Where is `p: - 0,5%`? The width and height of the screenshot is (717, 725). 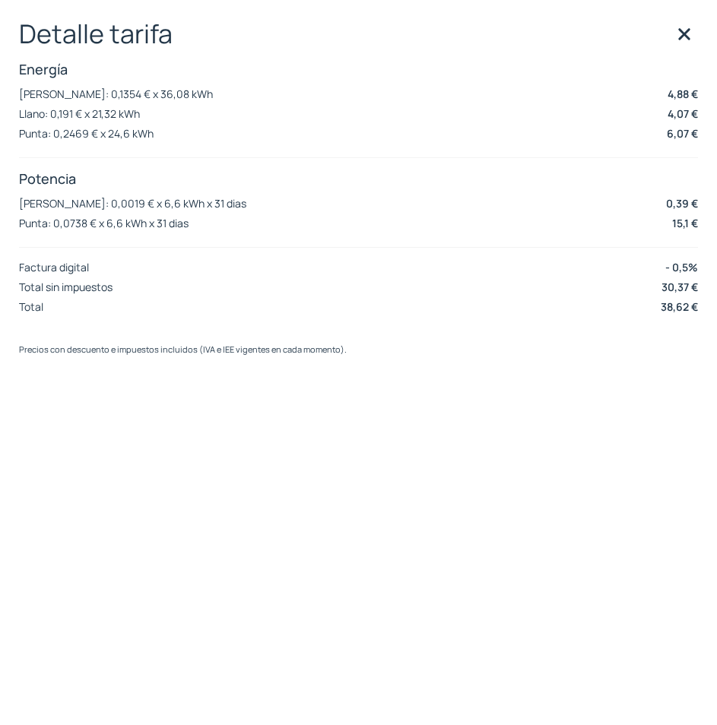
p: - 0,5% is located at coordinates (681, 267).